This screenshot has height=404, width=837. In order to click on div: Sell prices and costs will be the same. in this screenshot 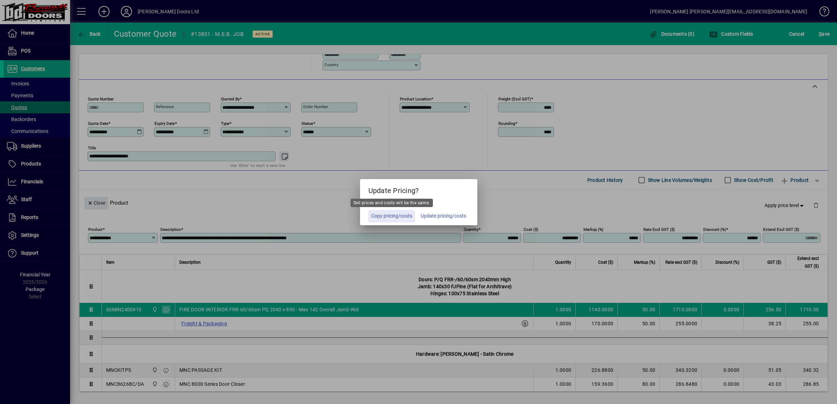, I will do `click(391, 203)`.